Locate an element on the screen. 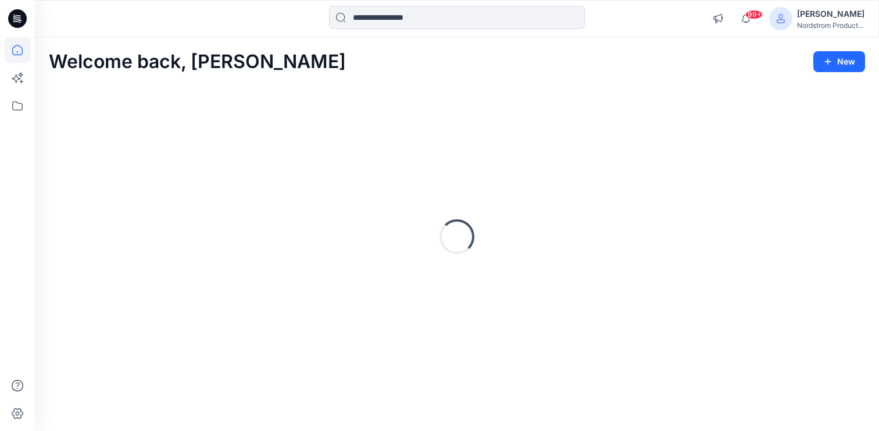  svg: avatar is located at coordinates (781, 19).